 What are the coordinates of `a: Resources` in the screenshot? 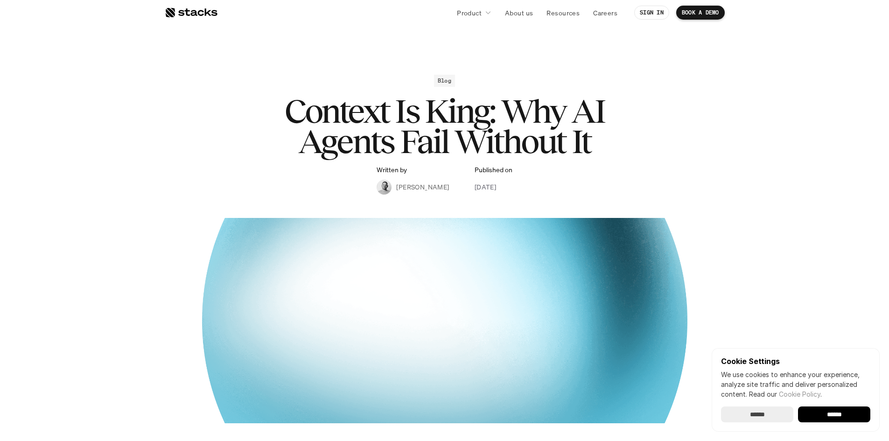 It's located at (563, 13).